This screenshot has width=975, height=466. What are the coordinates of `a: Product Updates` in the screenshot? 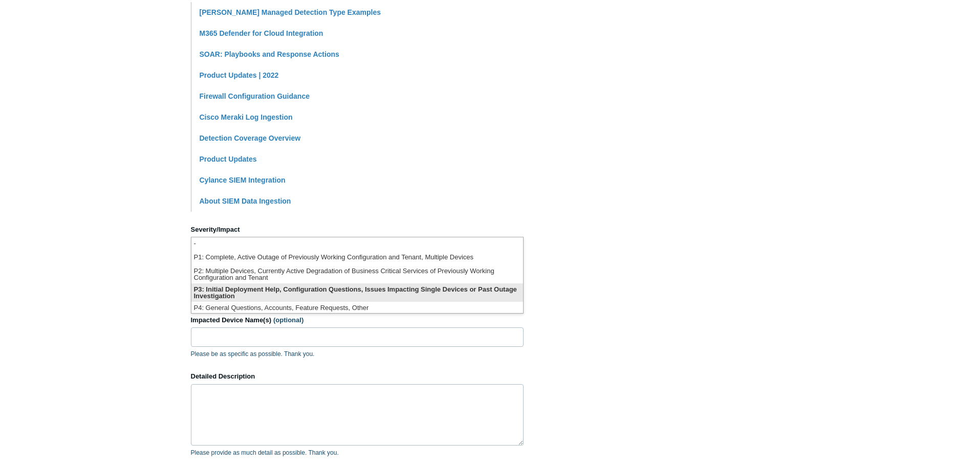 It's located at (228, 159).